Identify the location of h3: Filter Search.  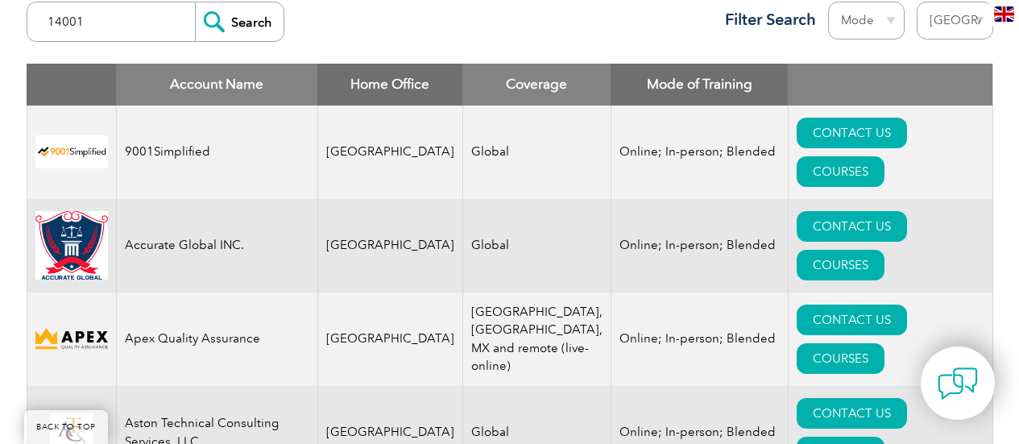
(765, 19).